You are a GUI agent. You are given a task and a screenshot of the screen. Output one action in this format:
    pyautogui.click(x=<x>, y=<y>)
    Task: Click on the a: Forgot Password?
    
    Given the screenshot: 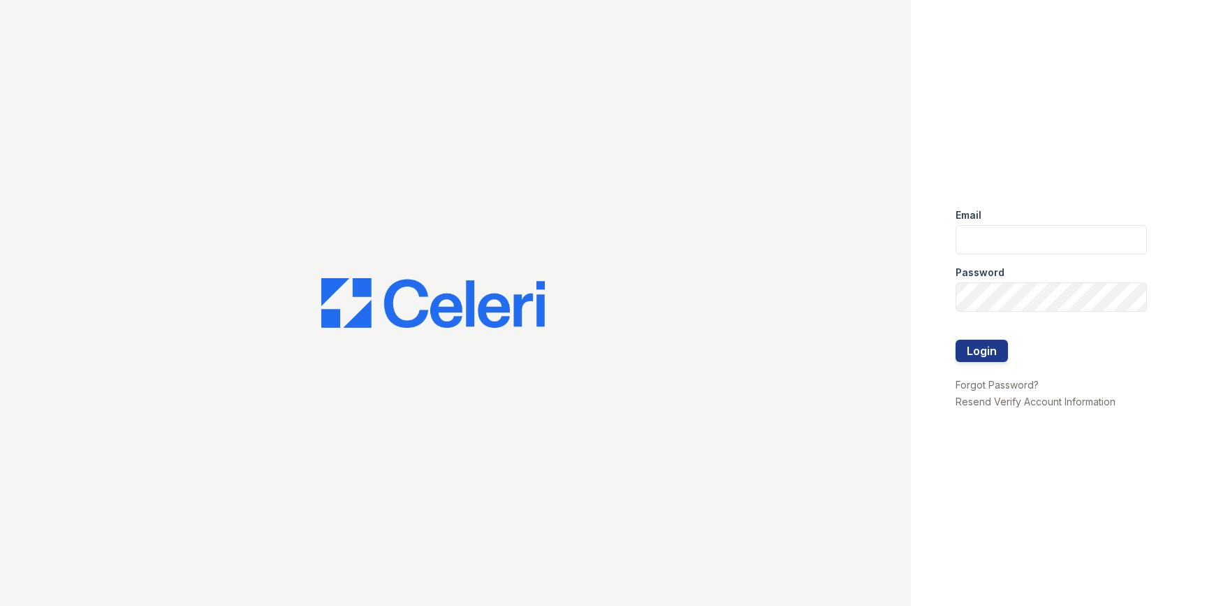 What is the action you would take?
    pyautogui.click(x=997, y=384)
    